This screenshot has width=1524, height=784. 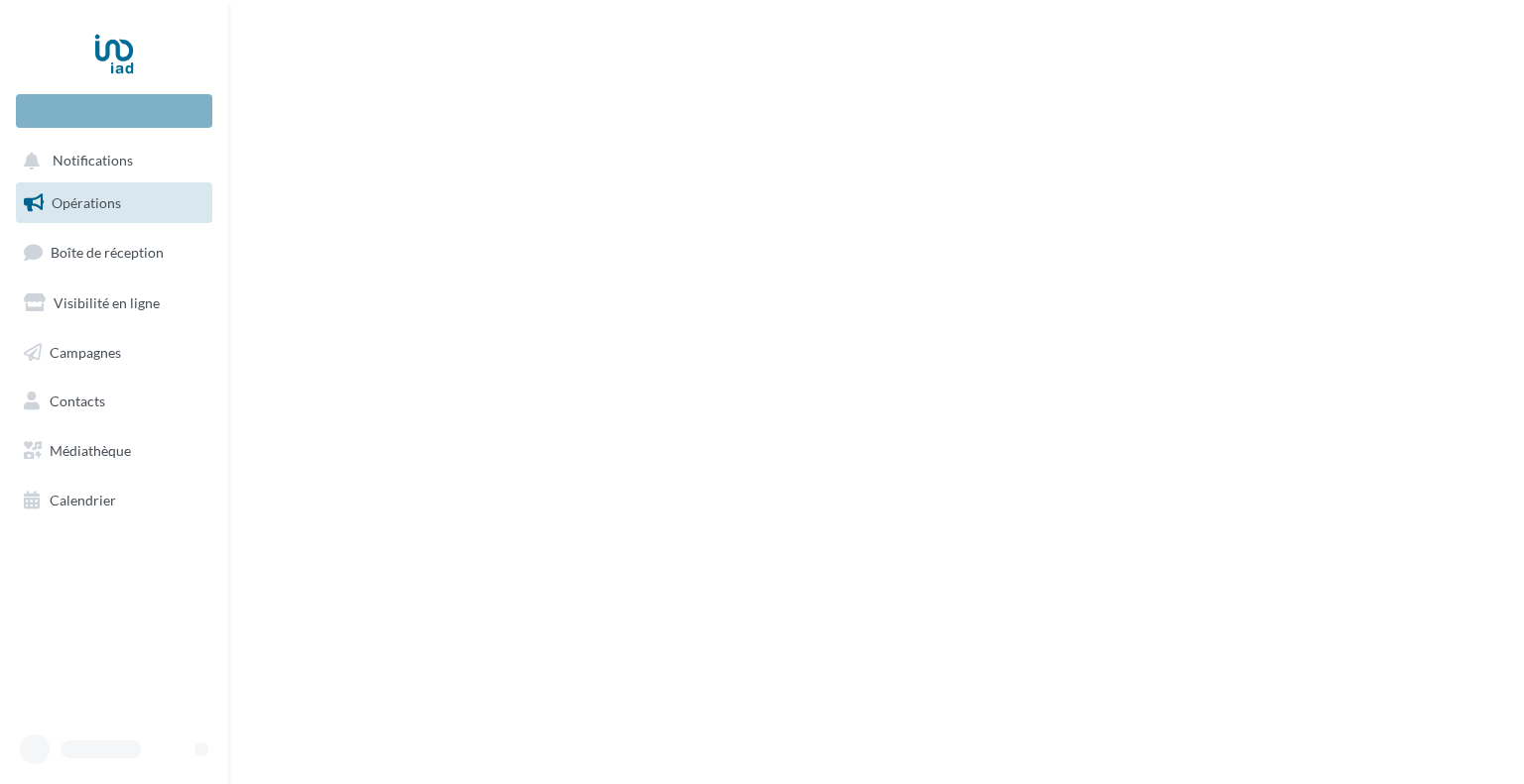 What do you see at coordinates (86, 203) in the screenshot?
I see `span: Opérations` at bounding box center [86, 203].